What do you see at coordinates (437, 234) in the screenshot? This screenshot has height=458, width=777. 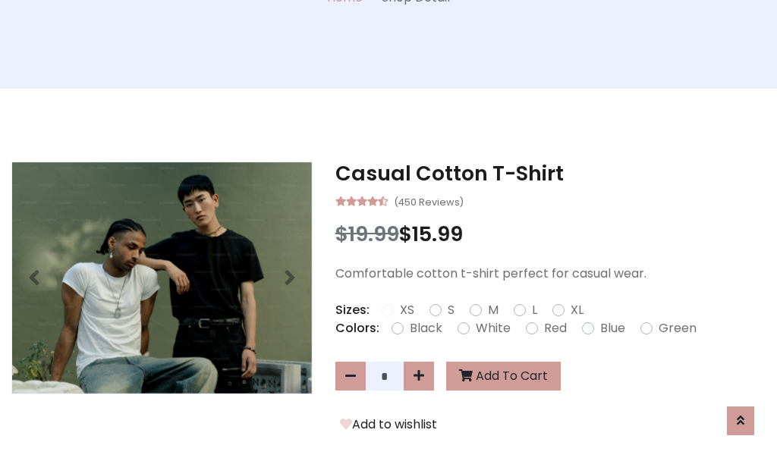 I see `span: 15.99` at bounding box center [437, 234].